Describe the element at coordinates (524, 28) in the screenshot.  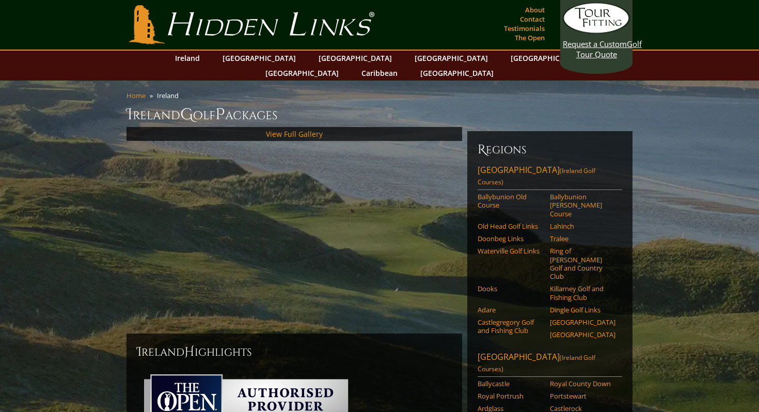
I see `a: Testimonials` at that location.